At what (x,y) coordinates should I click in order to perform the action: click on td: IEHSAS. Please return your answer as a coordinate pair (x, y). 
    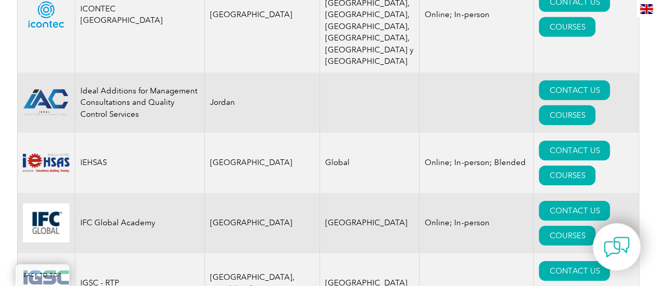
    Looking at the image, I should click on (139, 163).